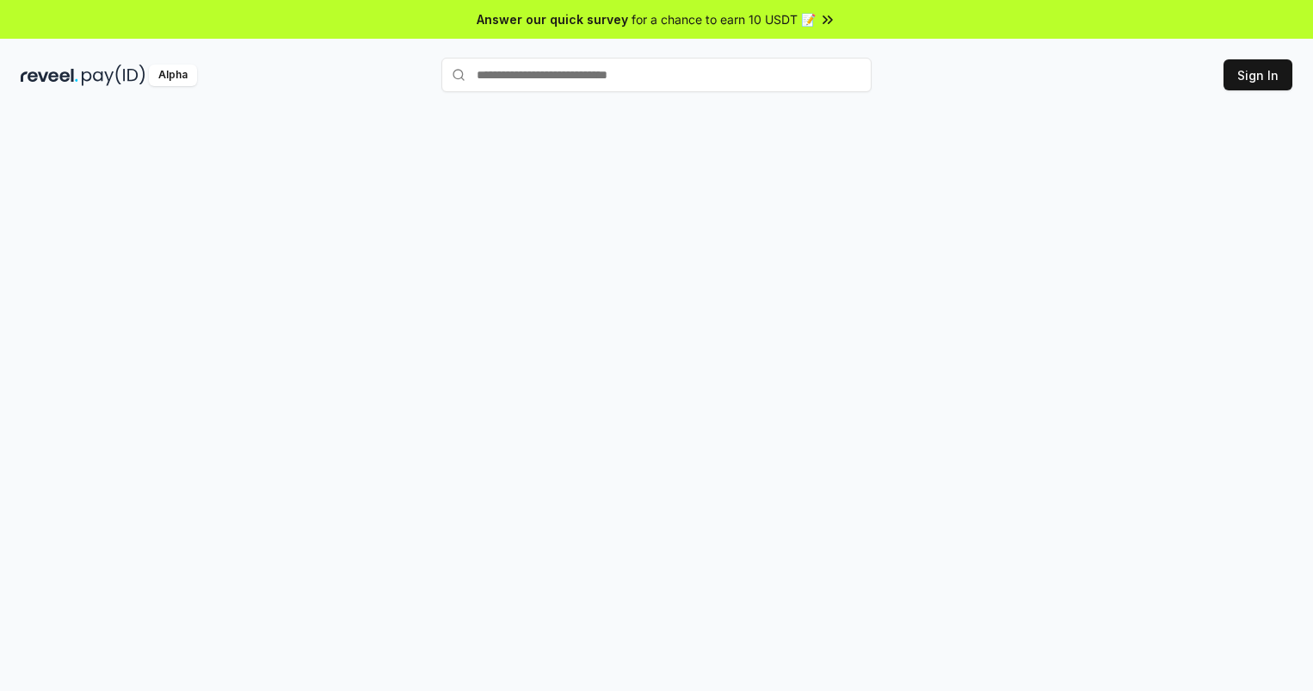 Image resolution: width=1313 pixels, height=691 pixels. I want to click on span: for a chance to earn 10 USDT 📝, so click(723, 19).